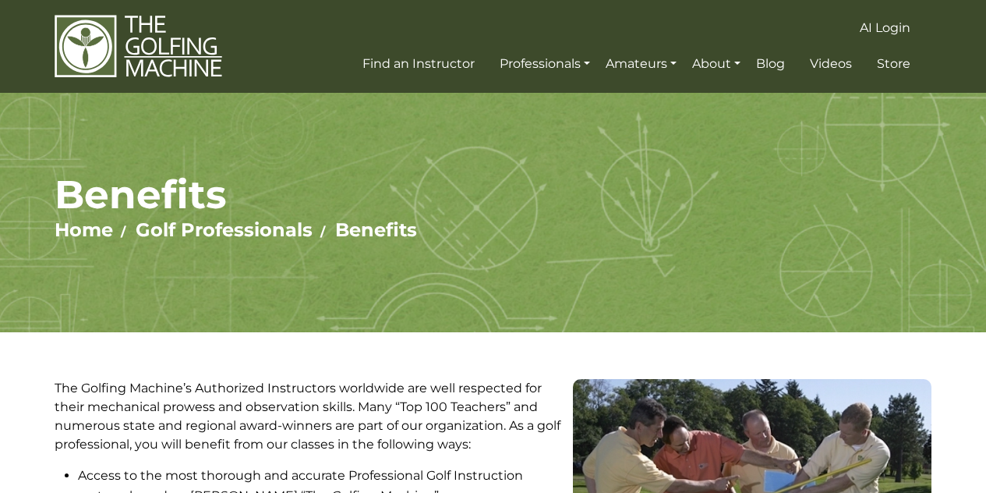  What do you see at coordinates (376, 229) in the screenshot?
I see `a: Benefits` at bounding box center [376, 229].